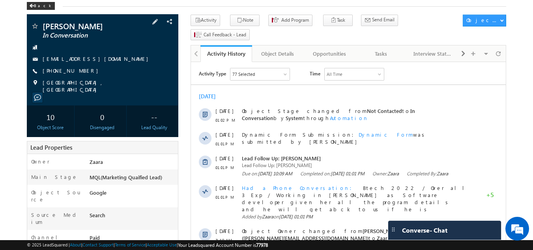 This screenshot has height=250, width=533. Describe the element at coordinates (226, 54) in the screenshot. I see `a: Activity History` at that location.